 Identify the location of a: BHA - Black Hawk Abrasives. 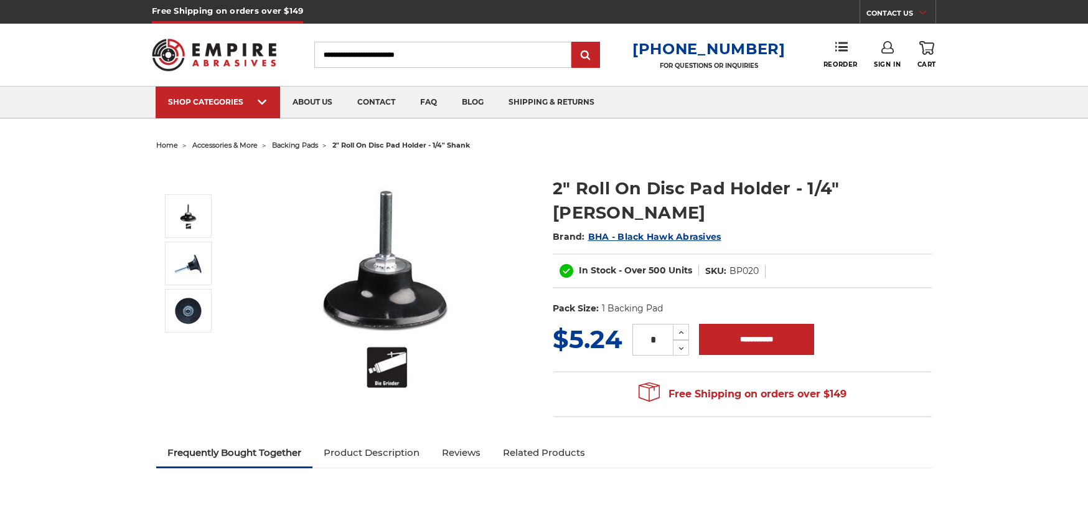
(655, 237).